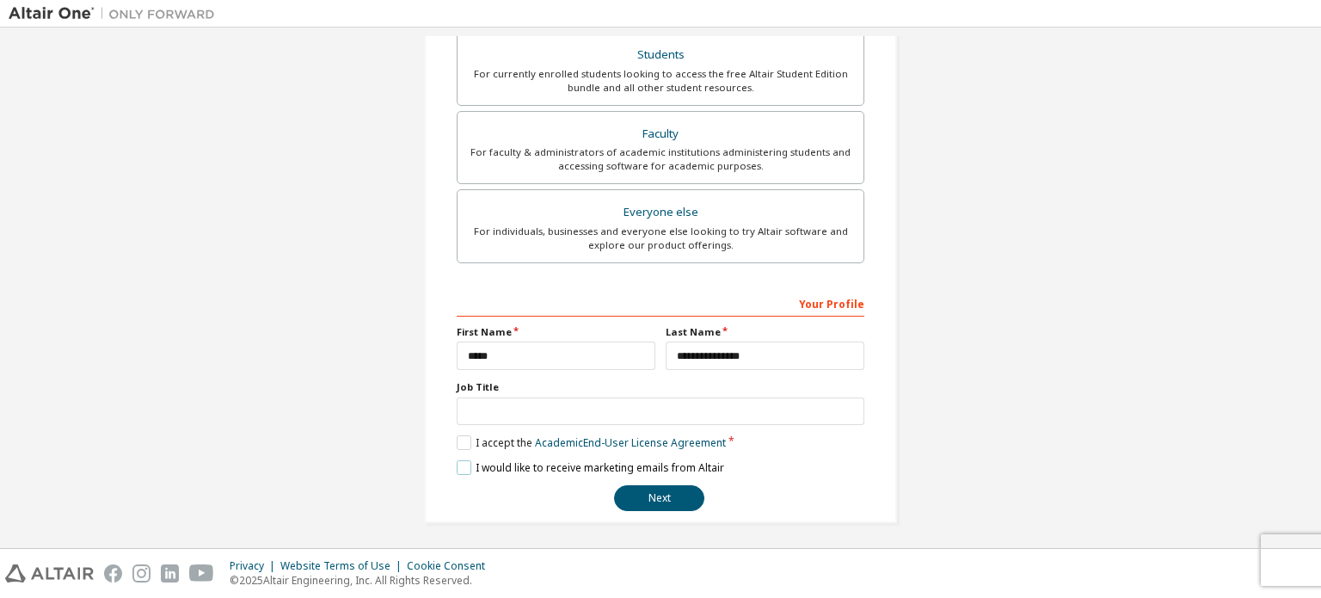  I want to click on div: Everyone else, so click(660, 212).